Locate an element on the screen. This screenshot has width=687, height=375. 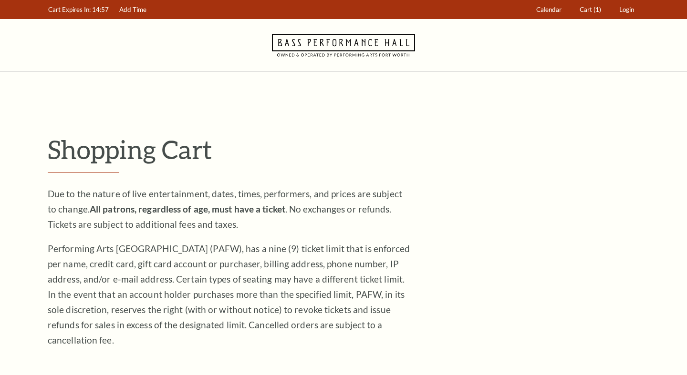
span: Calendar is located at coordinates (549, 10).